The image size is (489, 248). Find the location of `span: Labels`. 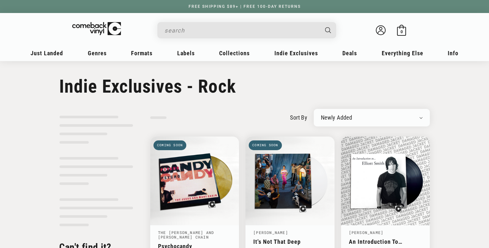

span: Labels is located at coordinates (186, 53).